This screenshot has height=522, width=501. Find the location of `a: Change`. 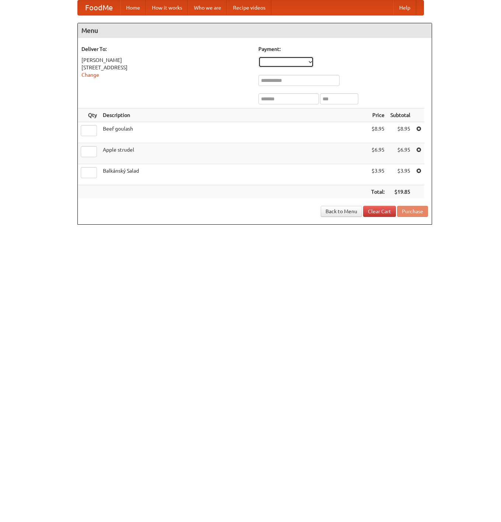

a: Change is located at coordinates (90, 75).